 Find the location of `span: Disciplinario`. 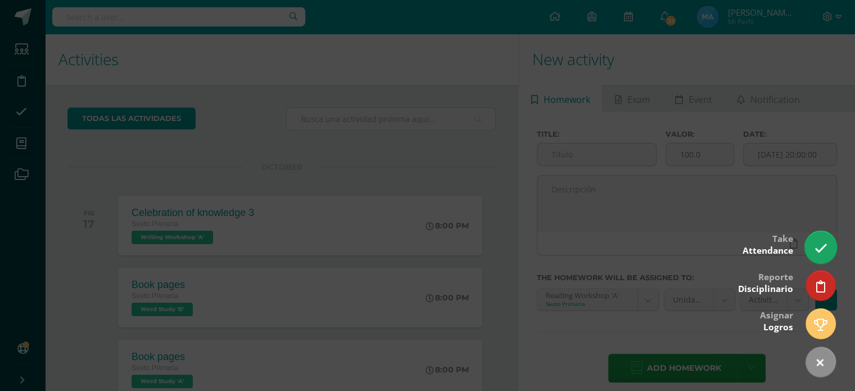

span: Disciplinario is located at coordinates (766, 288).